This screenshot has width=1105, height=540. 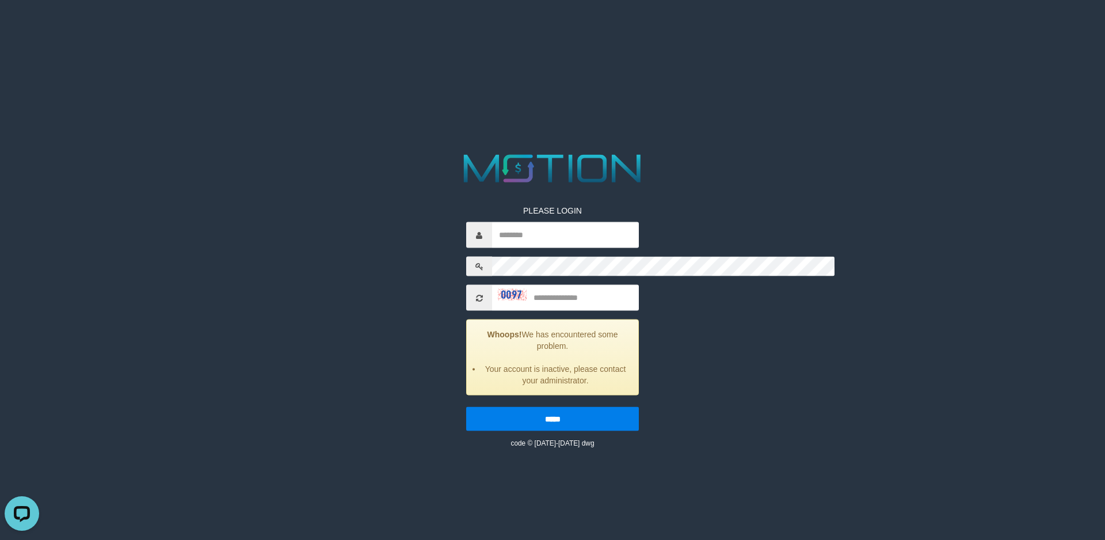 What do you see at coordinates (22, 22) in the screenshot?
I see `button: Open LiveChat chat widget` at bounding box center [22, 22].